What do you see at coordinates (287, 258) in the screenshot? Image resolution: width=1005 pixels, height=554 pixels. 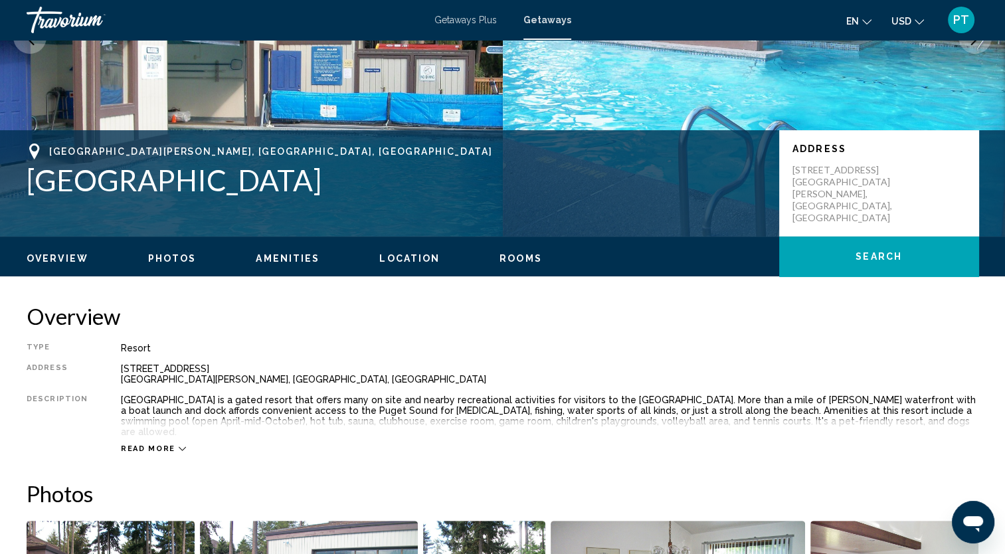 I see `button: Amenities` at bounding box center [287, 258].